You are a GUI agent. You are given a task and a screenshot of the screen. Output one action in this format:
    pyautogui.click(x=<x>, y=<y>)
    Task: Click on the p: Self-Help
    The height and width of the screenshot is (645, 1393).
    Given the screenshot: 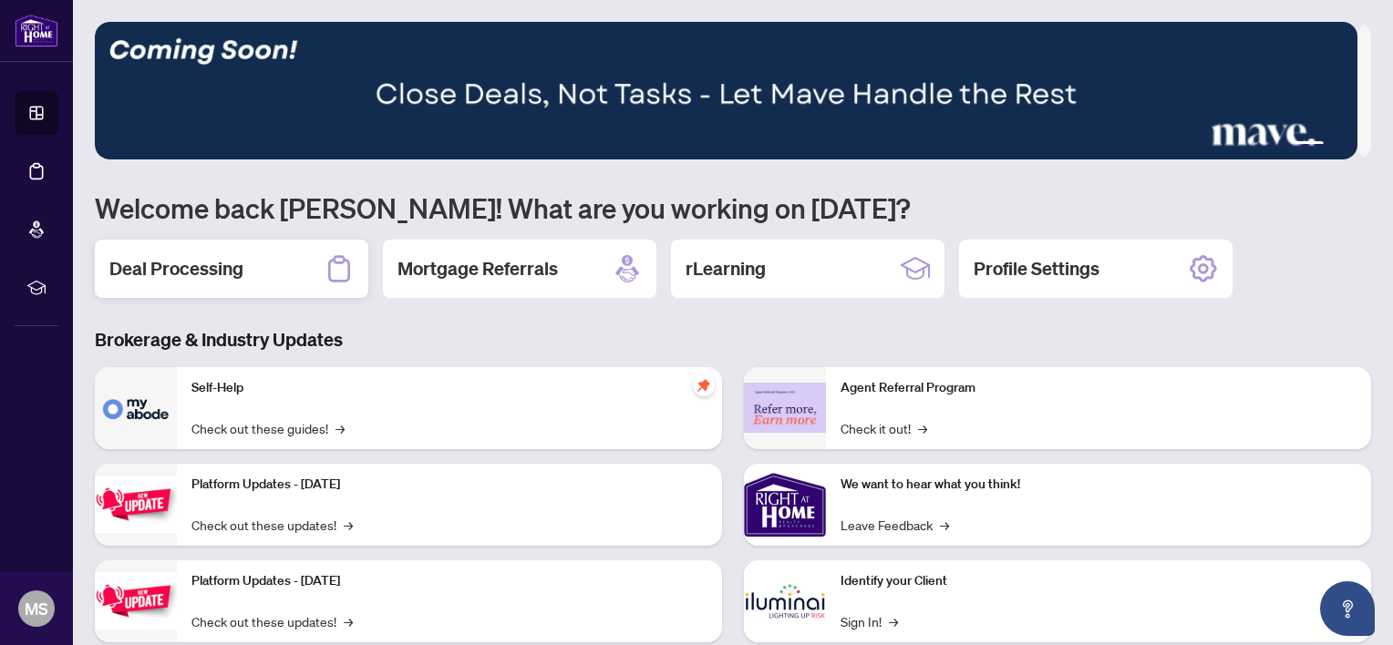 What is the action you would take?
    pyautogui.click(x=449, y=388)
    